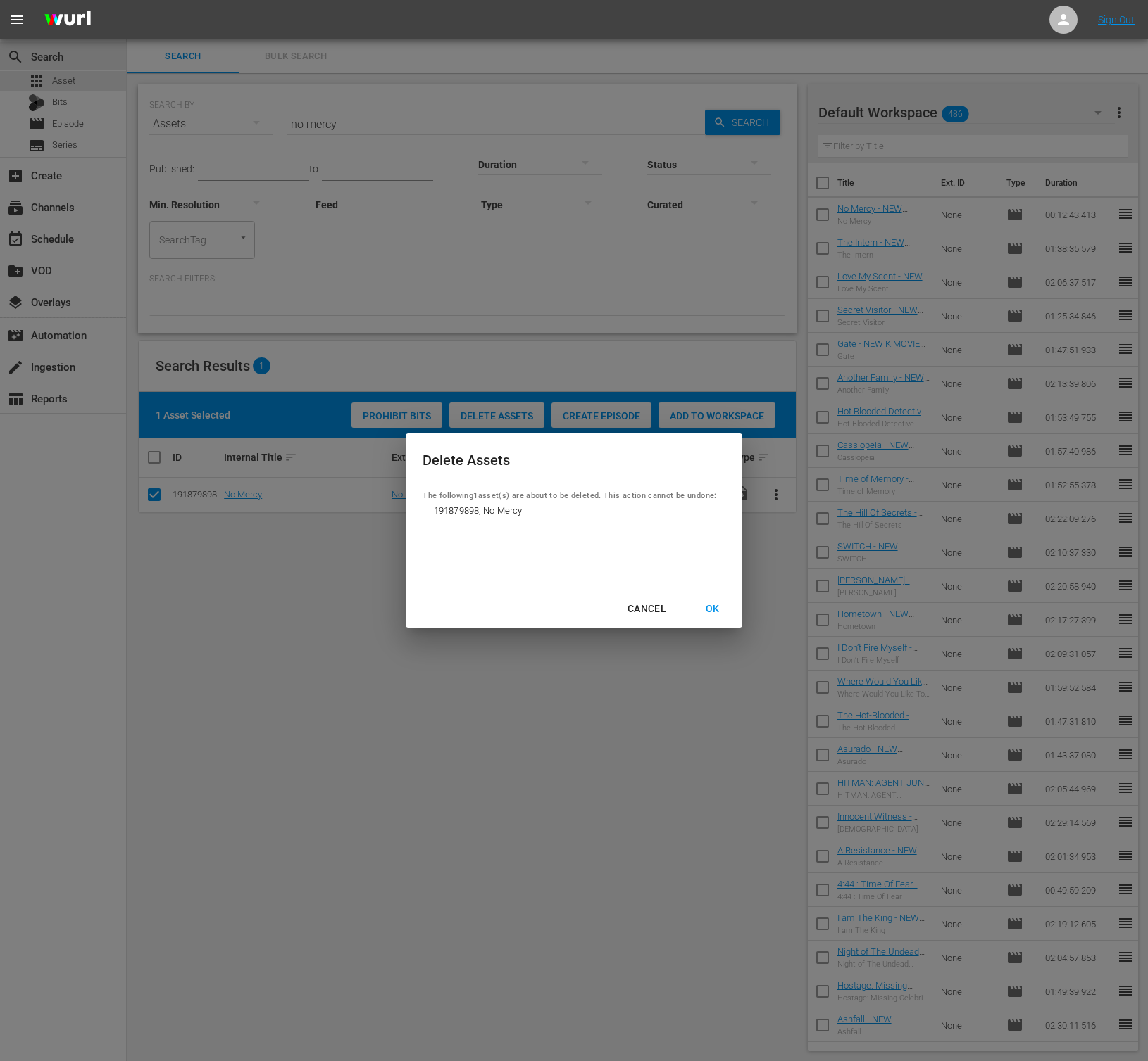 This screenshot has height=1061, width=1148. I want to click on div: OK, so click(713, 609).